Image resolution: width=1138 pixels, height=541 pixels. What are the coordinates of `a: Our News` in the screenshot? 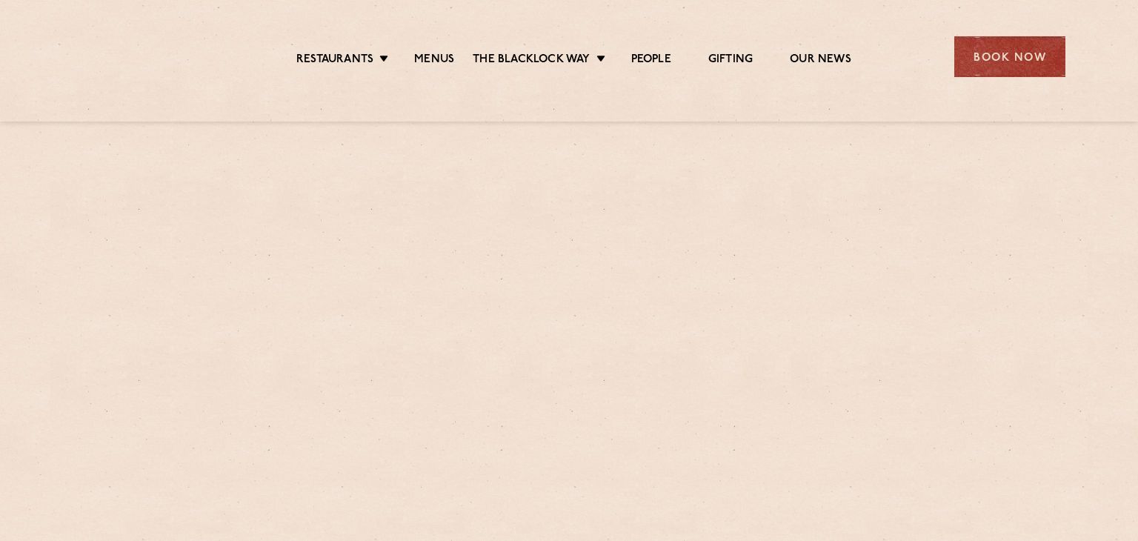 It's located at (820, 61).